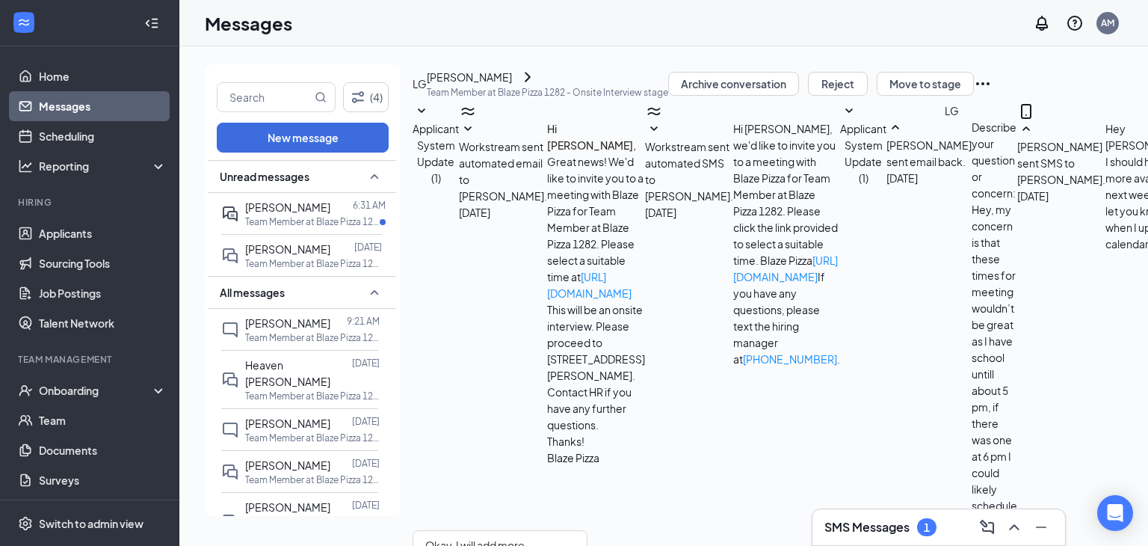 Image resolution: width=1148 pixels, height=546 pixels. I want to click on p: 6:31 AM, so click(369, 205).